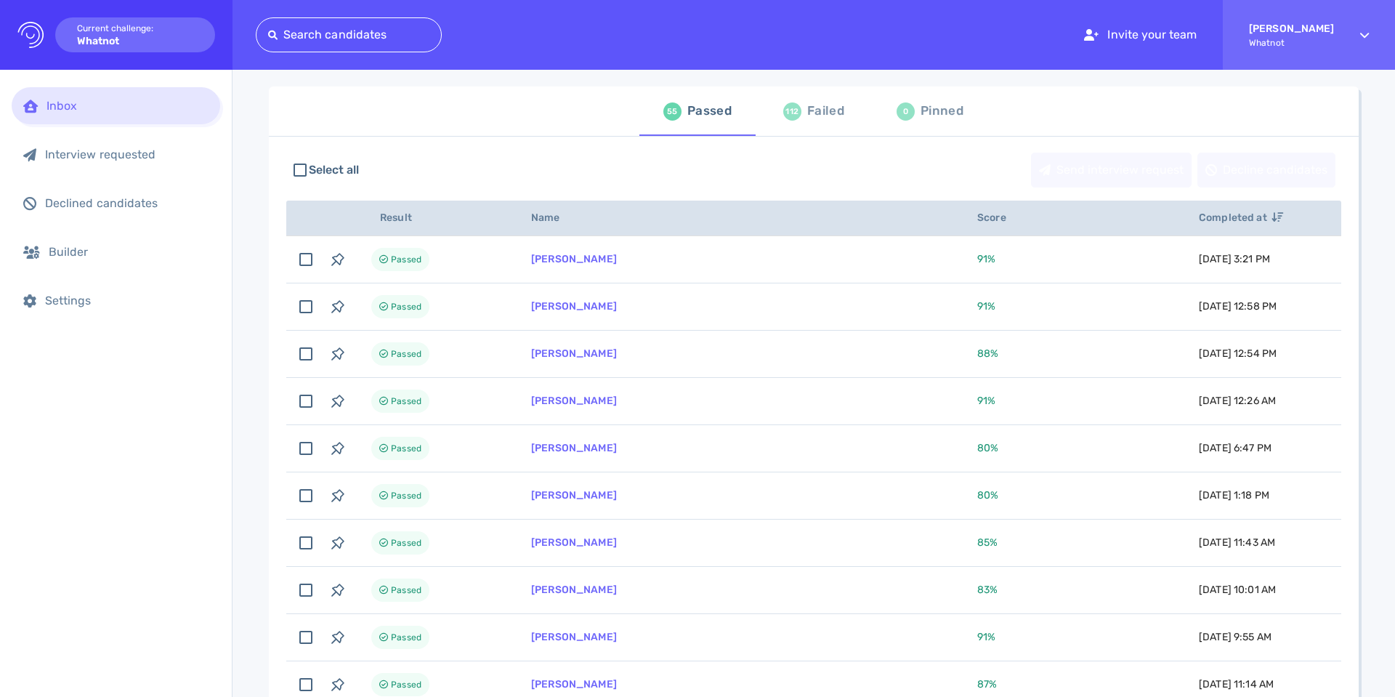  I want to click on span: 88 %, so click(987, 353).